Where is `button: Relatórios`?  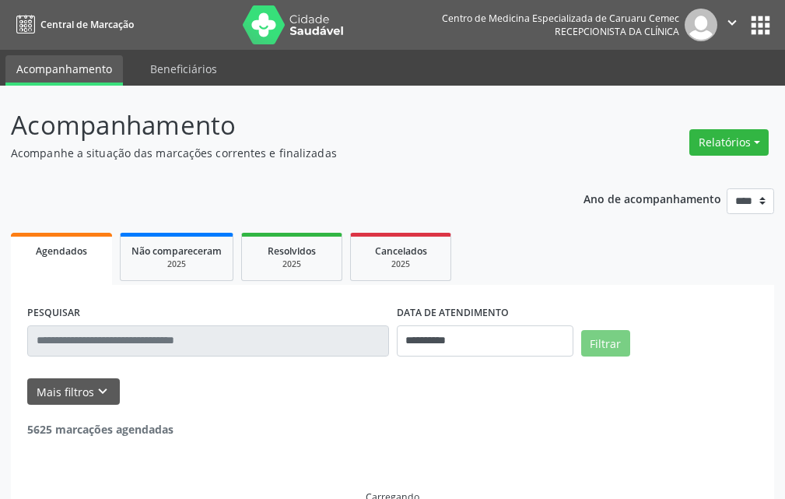 button: Relatórios is located at coordinates (729, 142).